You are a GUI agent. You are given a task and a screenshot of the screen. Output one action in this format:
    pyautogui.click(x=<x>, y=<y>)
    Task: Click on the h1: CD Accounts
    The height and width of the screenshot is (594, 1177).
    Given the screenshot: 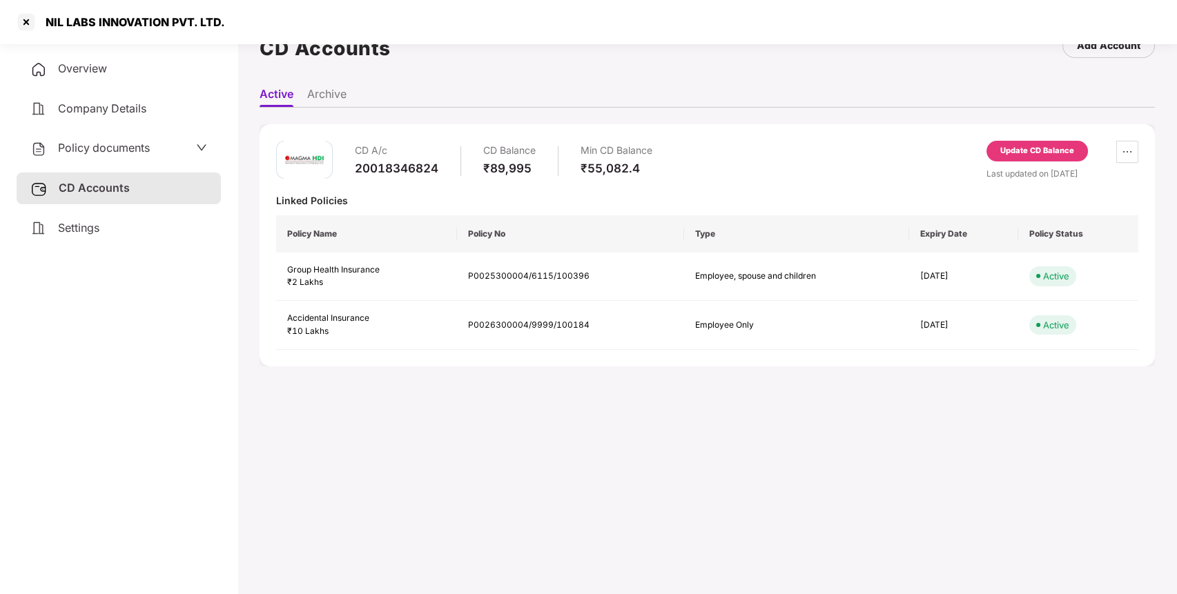 What is the action you would take?
    pyautogui.click(x=325, y=48)
    